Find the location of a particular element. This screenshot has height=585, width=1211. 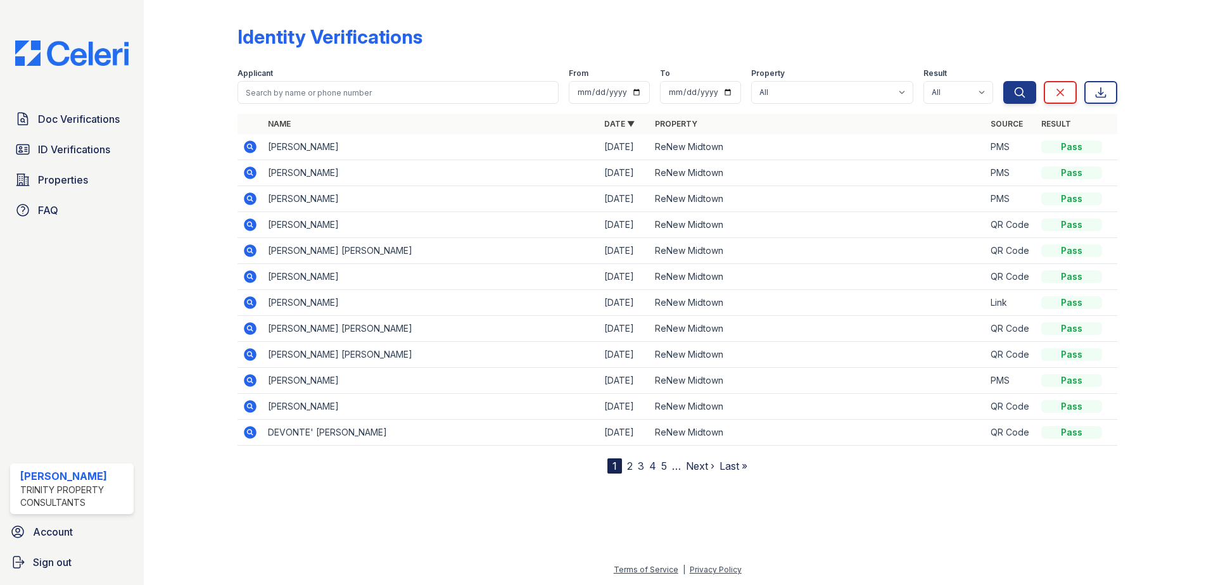

a: Date ▼ is located at coordinates (620, 124).